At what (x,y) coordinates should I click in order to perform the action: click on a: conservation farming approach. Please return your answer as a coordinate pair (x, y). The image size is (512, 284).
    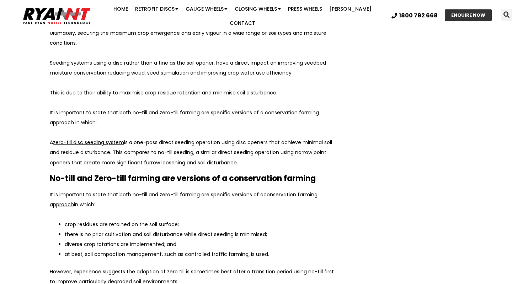
    Looking at the image, I should click on (183, 200).